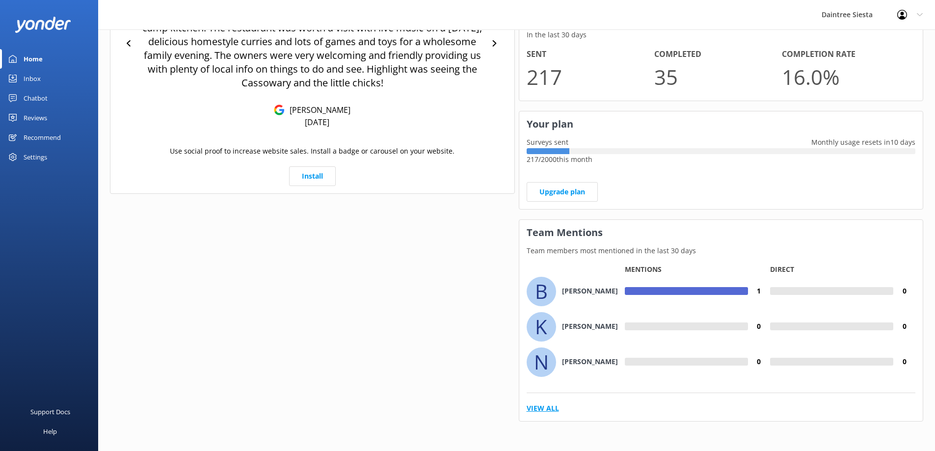 This screenshot has height=451, width=935. Describe the element at coordinates (50, 412) in the screenshot. I see `div: Support Docs` at that location.